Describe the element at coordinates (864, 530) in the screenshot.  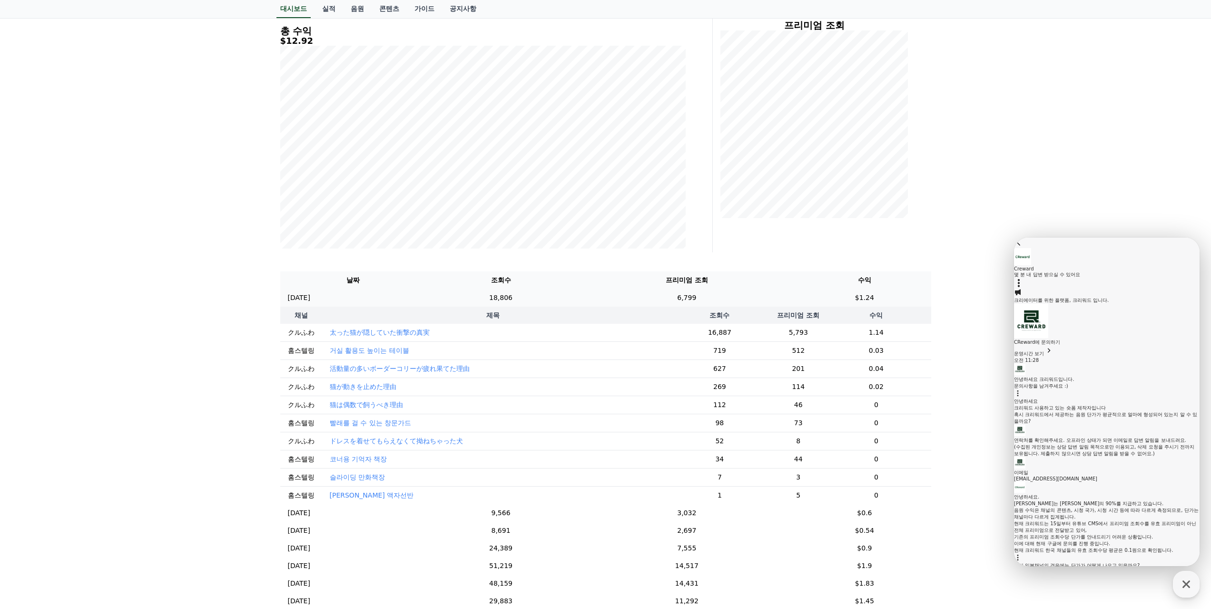
I see `td: $0.54` at that location.